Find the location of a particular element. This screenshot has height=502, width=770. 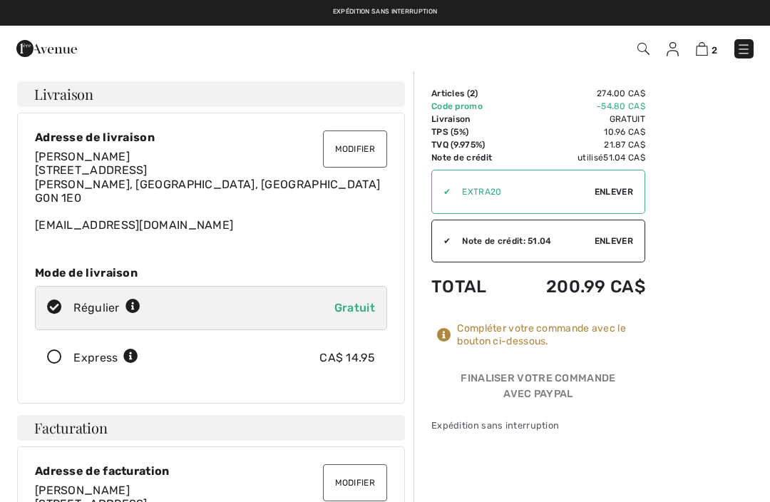

td: 21.87 CA$ is located at coordinates (579, 145).